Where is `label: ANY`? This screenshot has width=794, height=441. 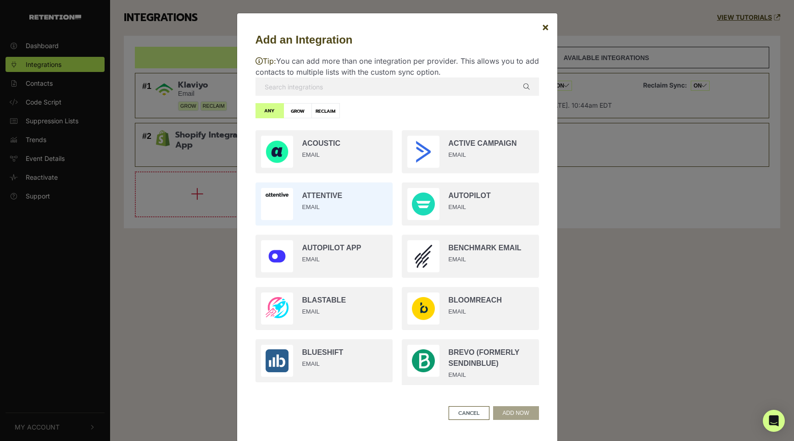 label: ANY is located at coordinates (270, 111).